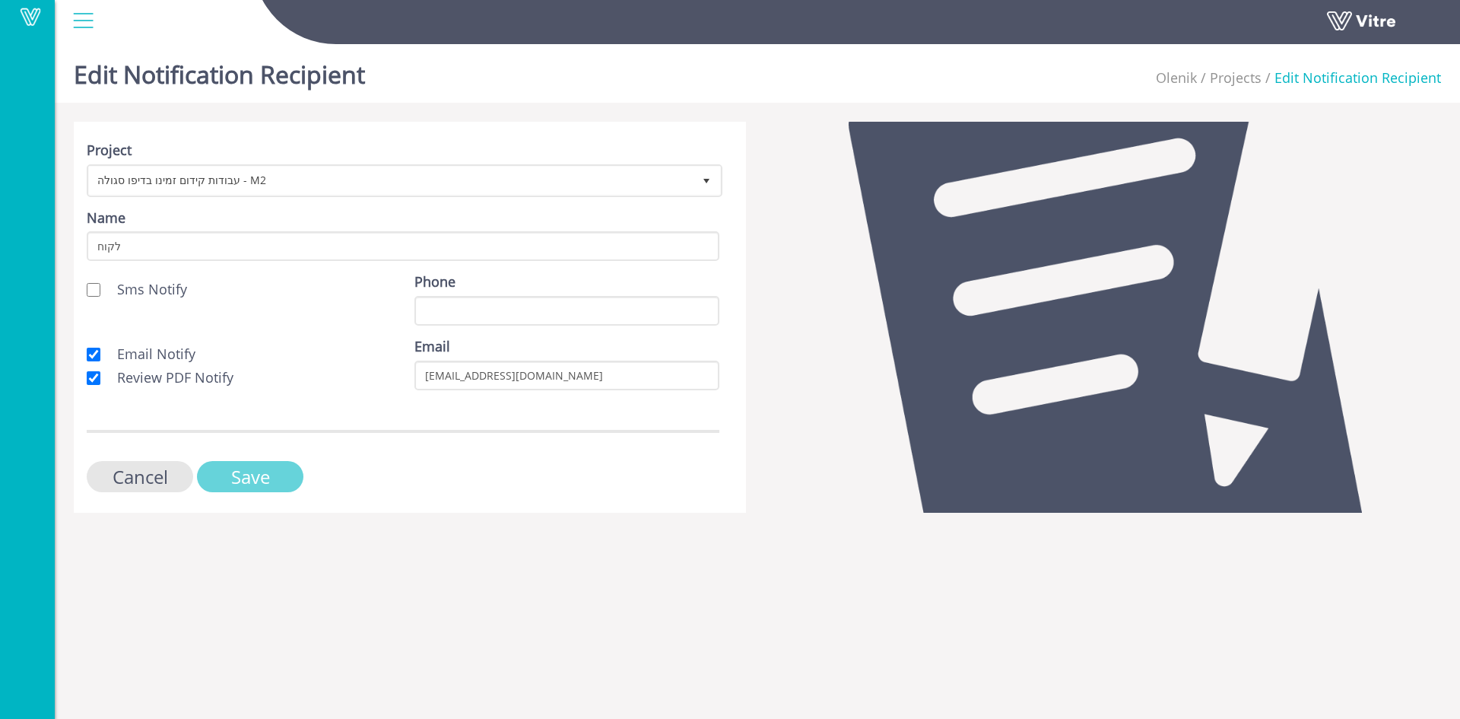  Describe the element at coordinates (106, 218) in the screenshot. I see `label: Name` at that location.